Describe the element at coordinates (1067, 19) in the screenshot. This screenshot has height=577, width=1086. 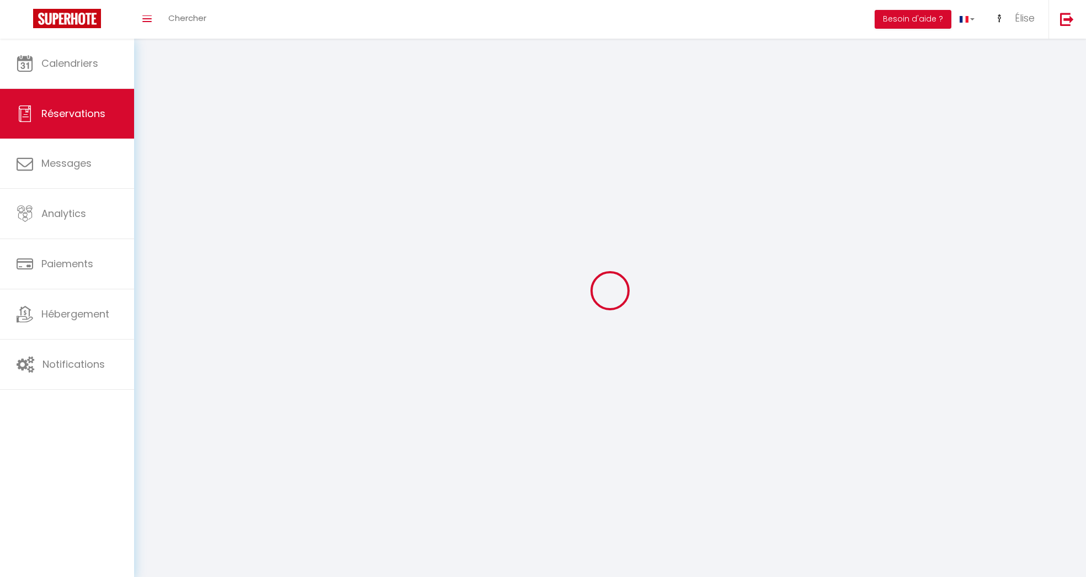
I see `img: logout` at that location.